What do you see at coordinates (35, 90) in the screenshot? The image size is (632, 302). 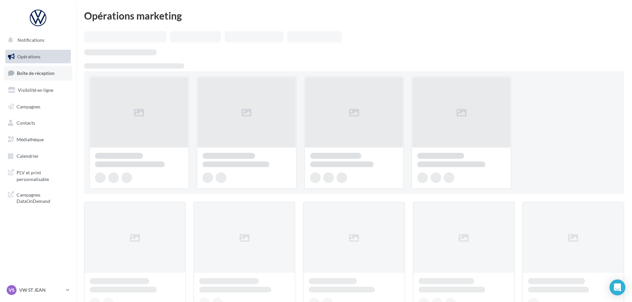 I see `span: Visibilité en ligne` at bounding box center [35, 90].